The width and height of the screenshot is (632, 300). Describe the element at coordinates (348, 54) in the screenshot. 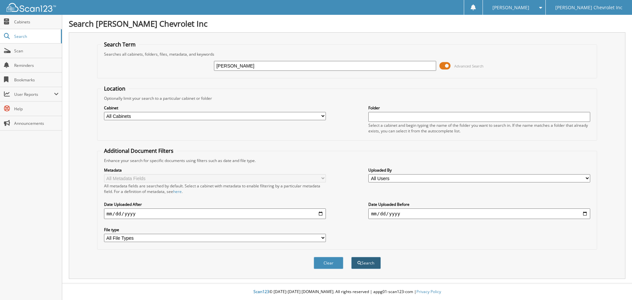

I see `div: Searches all cabinets, folders, files, metadata, and keywords` at that location.